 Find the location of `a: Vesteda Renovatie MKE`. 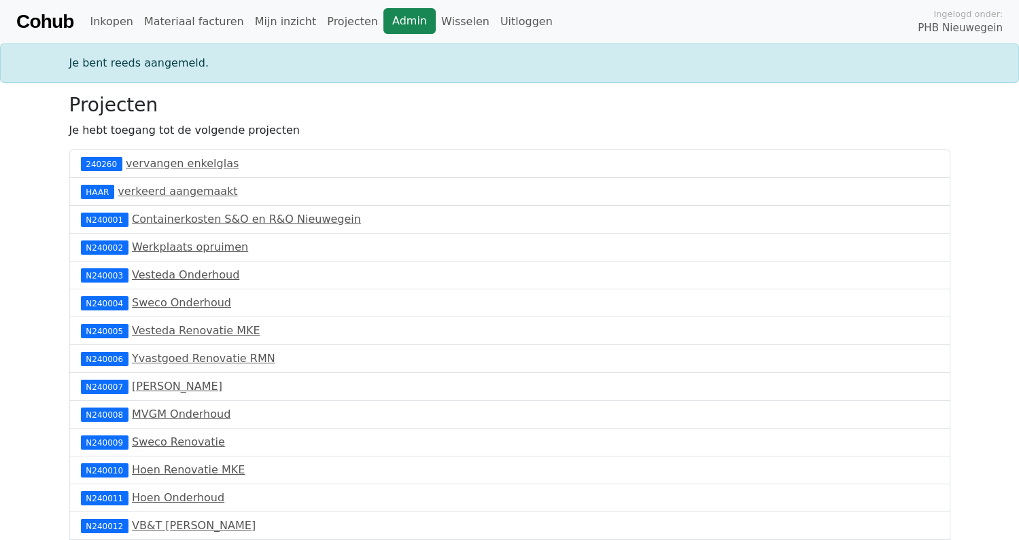

a: Vesteda Renovatie MKE is located at coordinates (196, 330).